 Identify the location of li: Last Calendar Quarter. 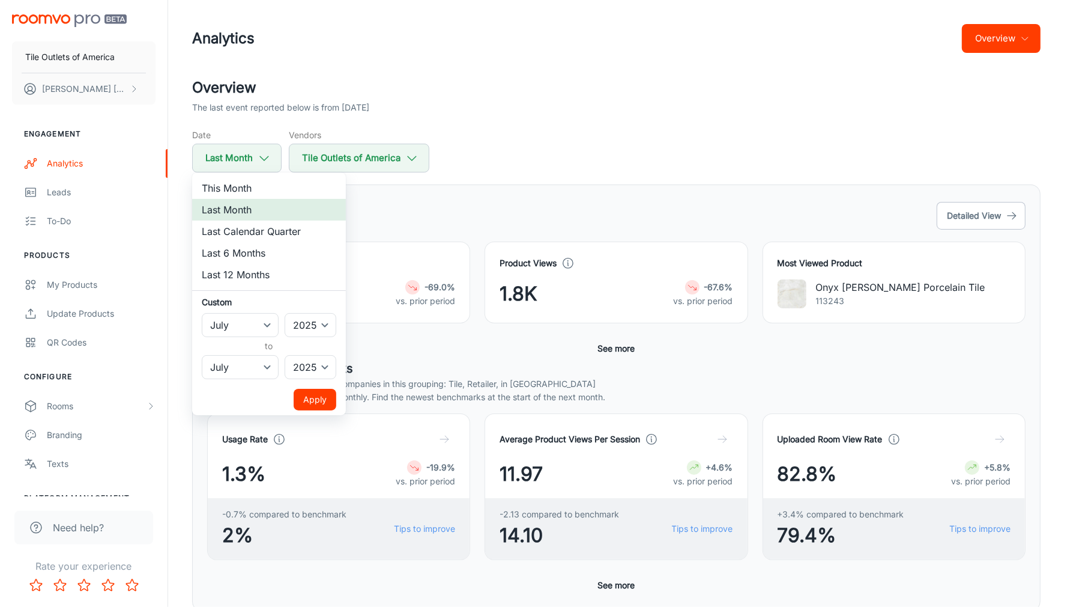
(269, 231).